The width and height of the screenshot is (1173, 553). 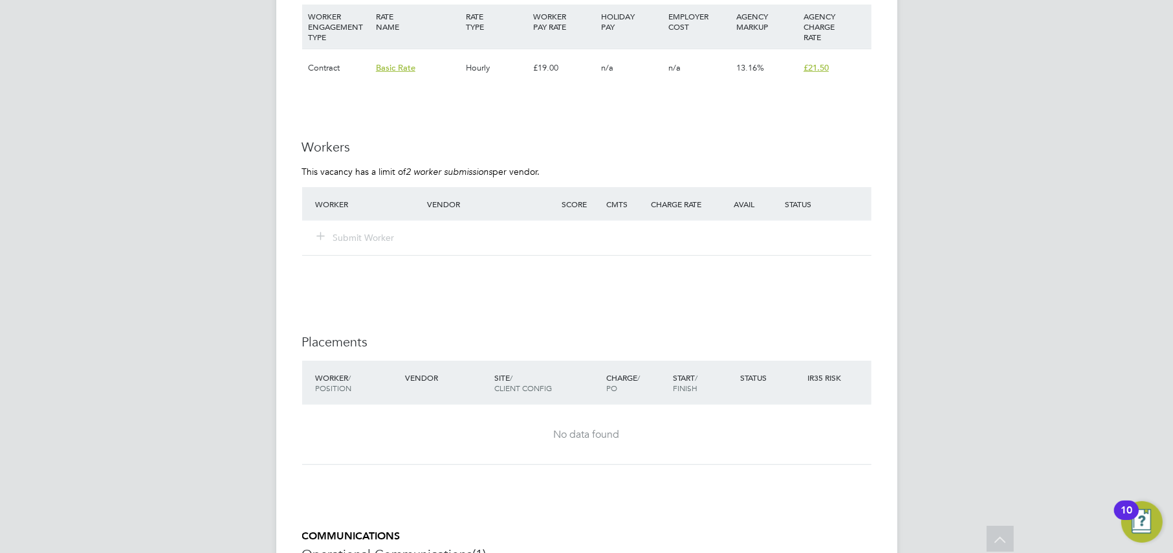 I want to click on div: Contract, so click(x=339, y=68).